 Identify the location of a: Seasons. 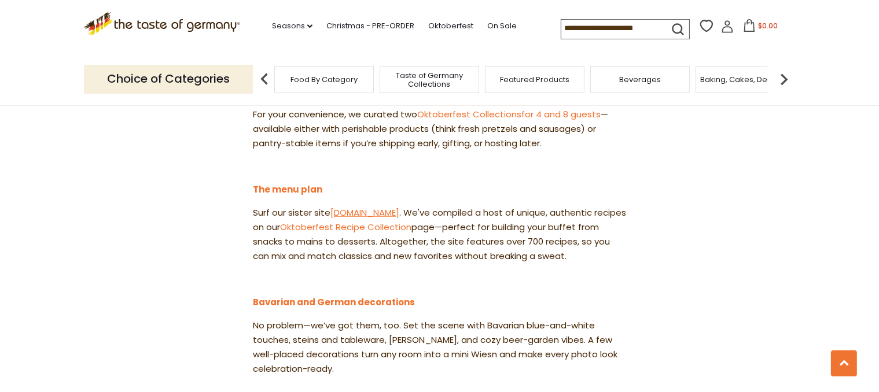
(292, 26).